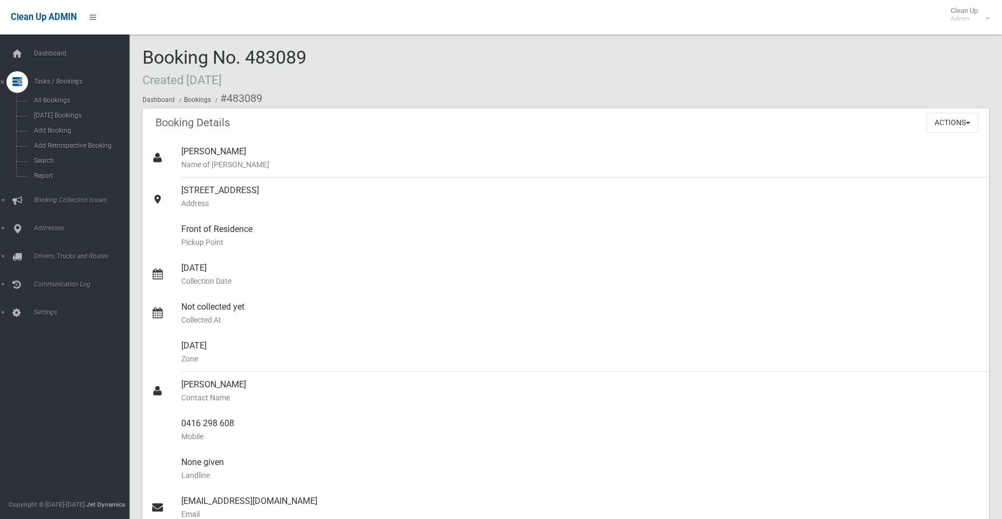 Image resolution: width=1002 pixels, height=519 pixels. I want to click on div: 0416 298 608, so click(580, 430).